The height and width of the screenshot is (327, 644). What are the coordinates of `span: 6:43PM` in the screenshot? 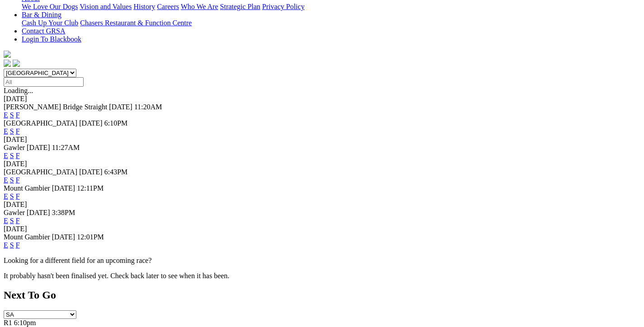 It's located at (116, 172).